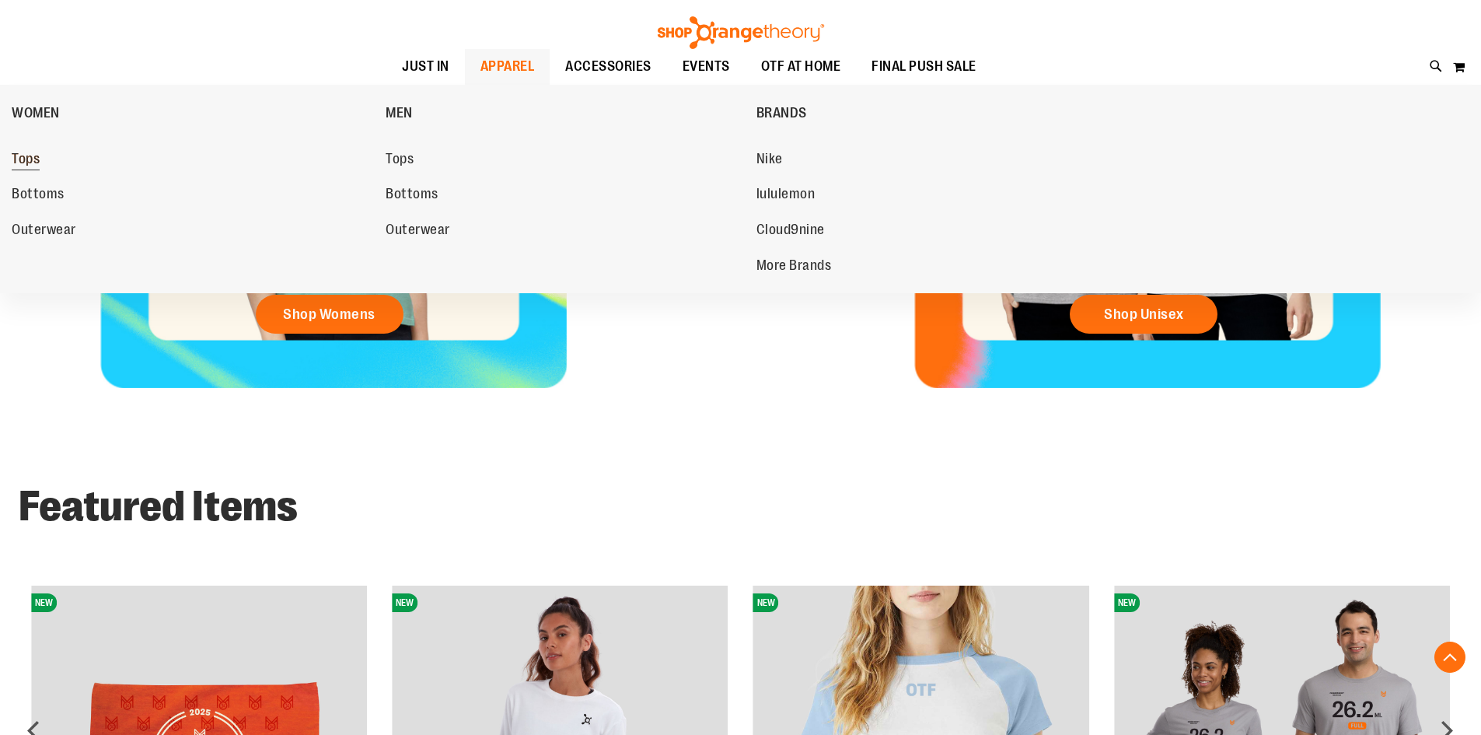 This screenshot has height=735, width=1481. What do you see at coordinates (563, 194) in the screenshot?
I see `a: Bottoms` at bounding box center [563, 194].